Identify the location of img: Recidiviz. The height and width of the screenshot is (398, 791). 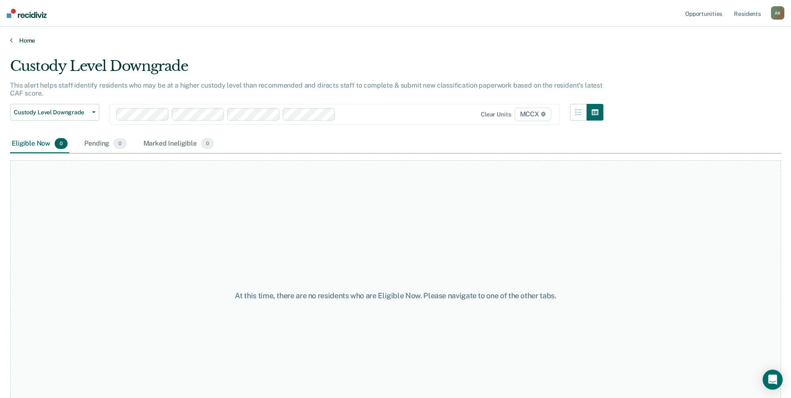
(27, 13).